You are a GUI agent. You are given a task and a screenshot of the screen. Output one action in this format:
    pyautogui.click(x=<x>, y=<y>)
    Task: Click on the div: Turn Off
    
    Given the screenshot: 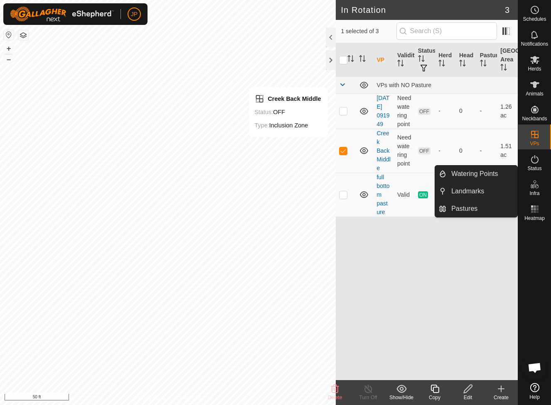 What is the action you would take?
    pyautogui.click(x=368, y=398)
    